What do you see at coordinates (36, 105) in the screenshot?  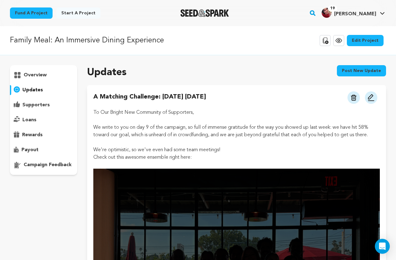 I see `p: supporters` at bounding box center [36, 105].